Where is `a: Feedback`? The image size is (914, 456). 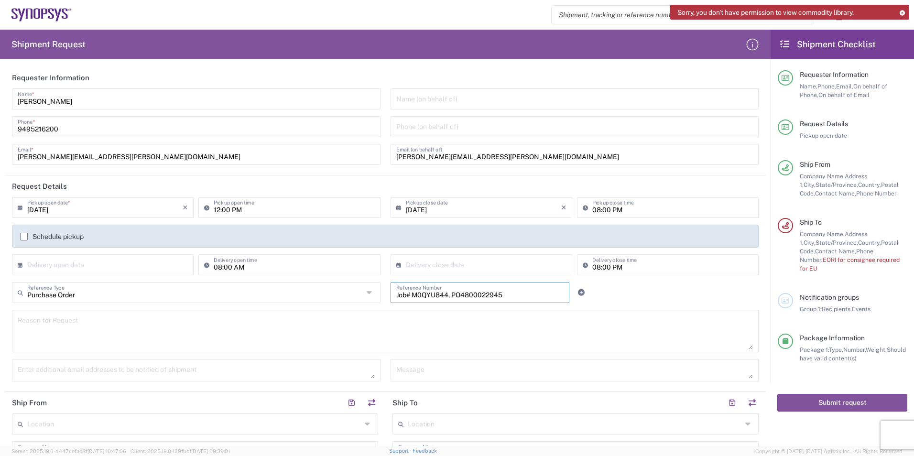 a: Feedback is located at coordinates (425, 451).